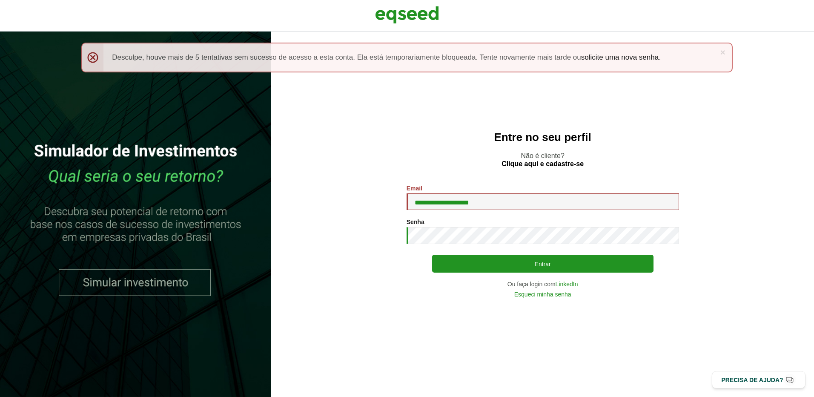  Describe the element at coordinates (407, 57) in the screenshot. I see `div: Desculpe, houve mais de 5 tentativas sem sucesso de acesso a esta conta. Ela está temporariamente...` at that location.